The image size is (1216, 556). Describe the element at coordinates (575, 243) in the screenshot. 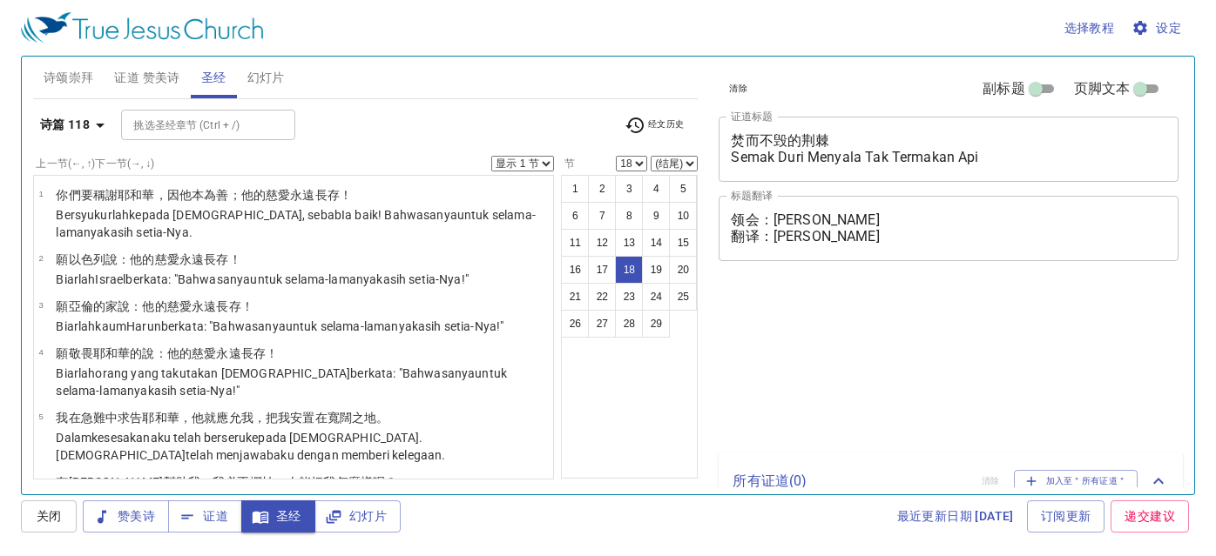

I see `button: 11` at that location.